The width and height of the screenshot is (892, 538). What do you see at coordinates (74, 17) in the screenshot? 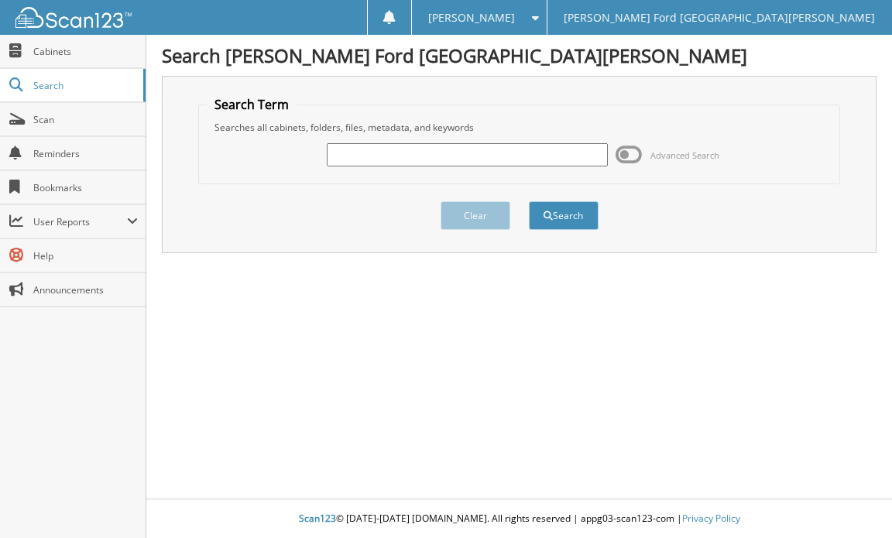
I see `img: scan123-logo-white.svg` at bounding box center [74, 17].